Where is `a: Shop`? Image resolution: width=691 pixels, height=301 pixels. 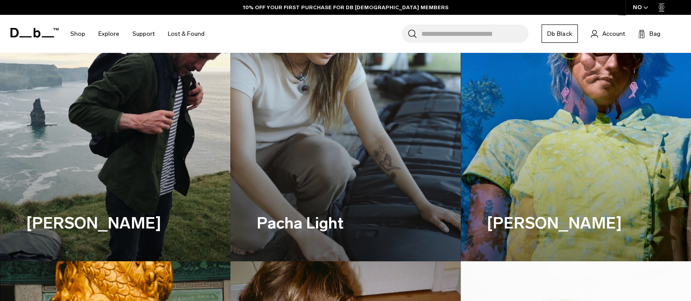
a: Shop is located at coordinates (78, 34).